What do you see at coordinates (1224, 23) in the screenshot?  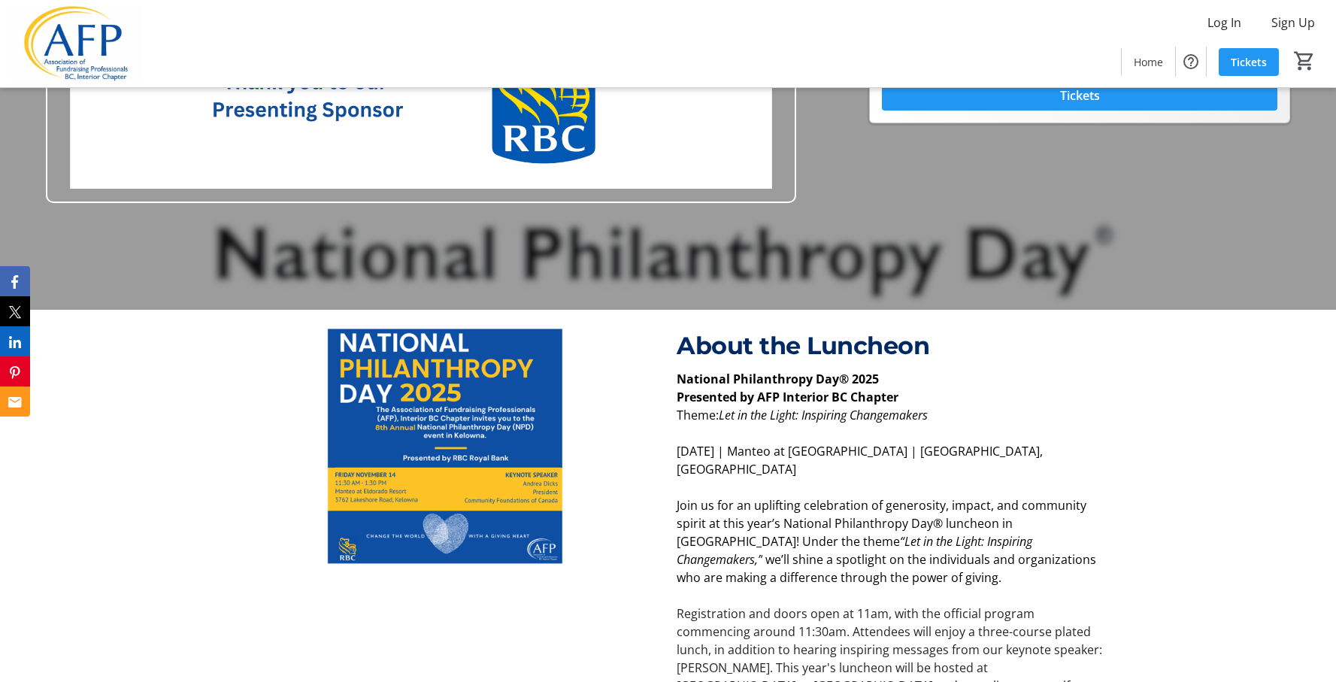 I see `button: Log In` at bounding box center [1224, 23].